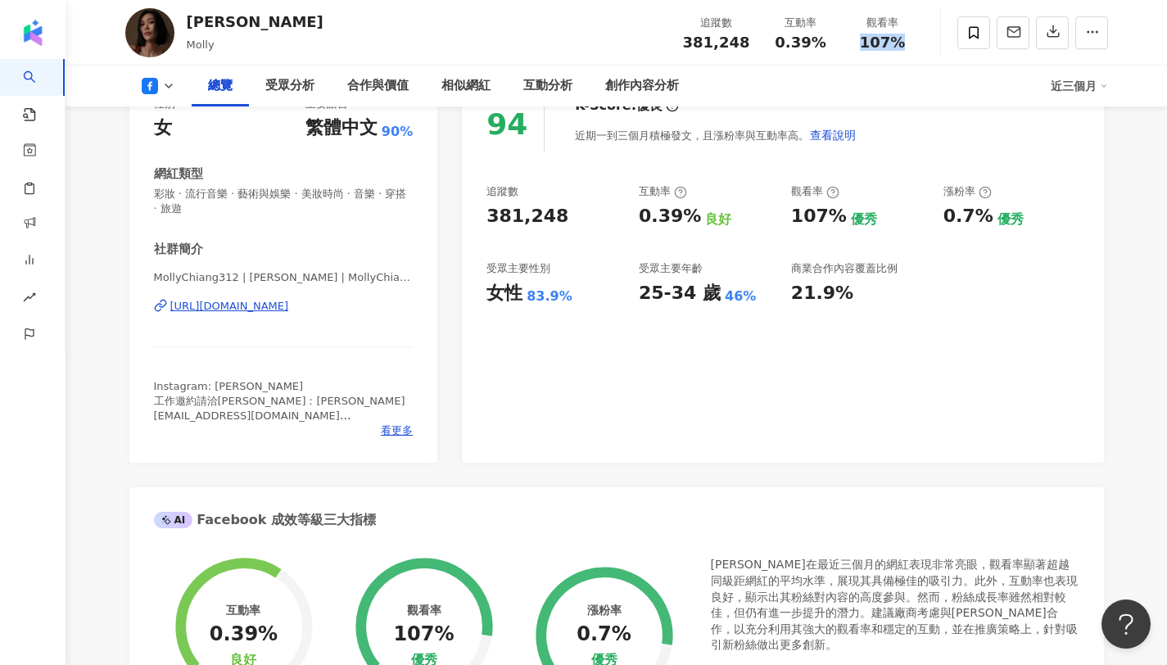  Describe the element at coordinates (822, 293) in the screenshot. I see `div: 21.9%` at that location.